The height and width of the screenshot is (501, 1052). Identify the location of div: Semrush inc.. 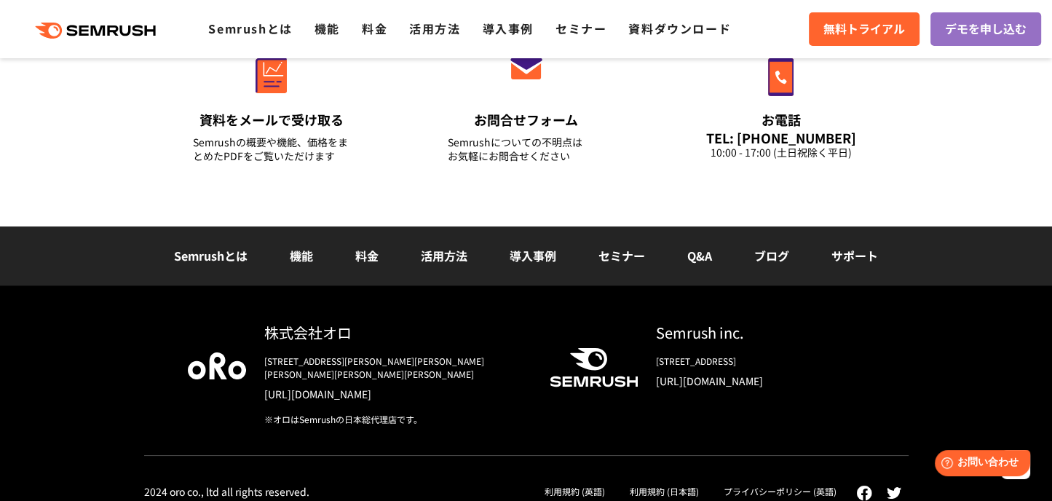
(760, 332).